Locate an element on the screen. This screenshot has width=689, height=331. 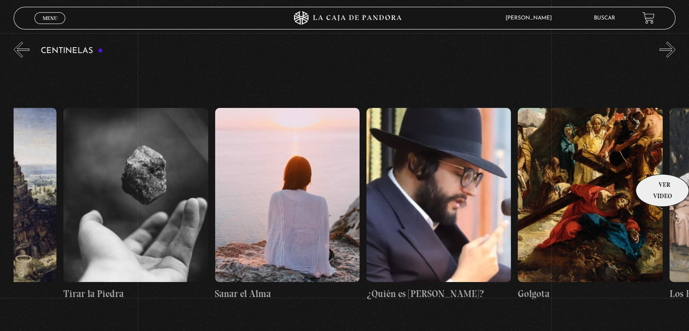
h3: Centinelas is located at coordinates (72, 51).